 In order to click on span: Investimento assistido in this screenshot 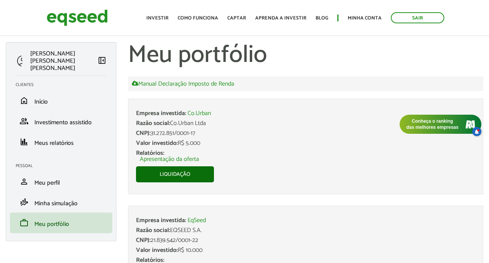, I will do `click(63, 122)`.